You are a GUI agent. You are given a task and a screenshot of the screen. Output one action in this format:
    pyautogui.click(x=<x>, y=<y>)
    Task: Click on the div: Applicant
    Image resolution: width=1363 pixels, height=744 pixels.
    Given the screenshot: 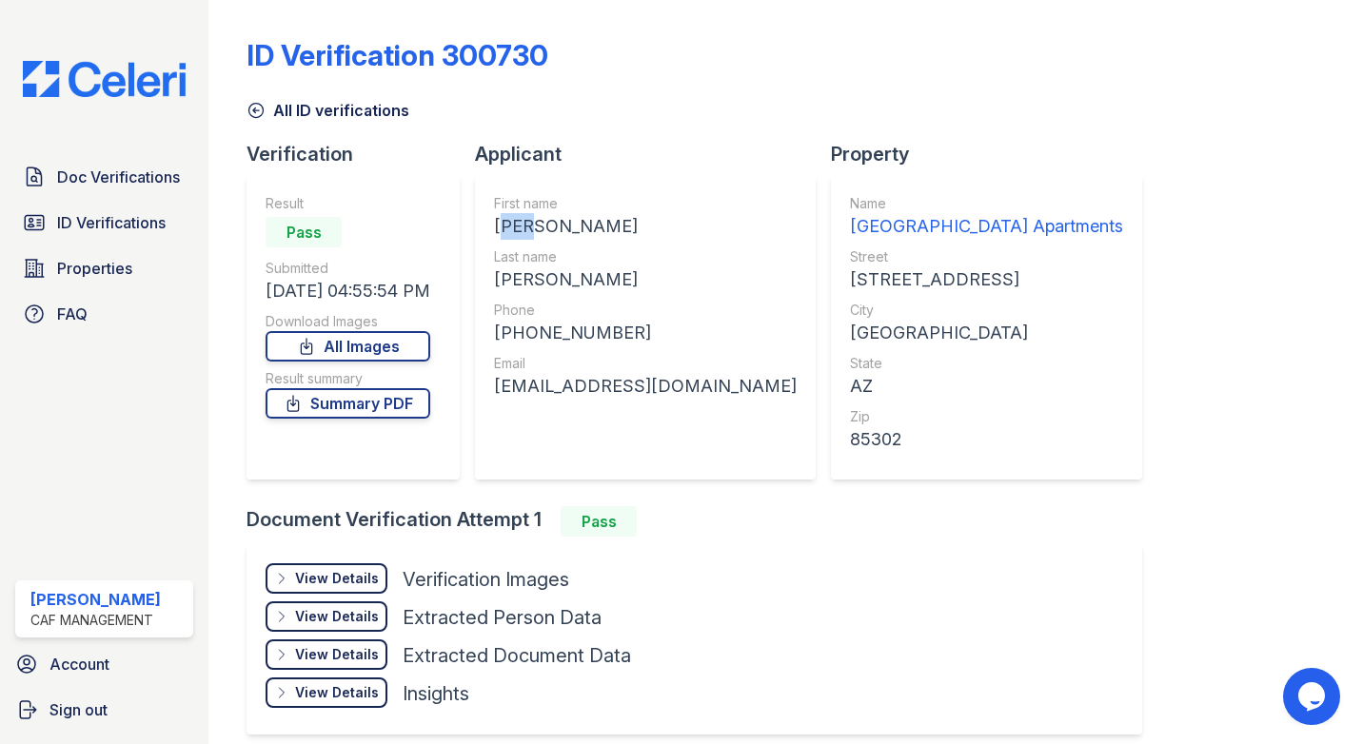 What is the action you would take?
    pyautogui.click(x=653, y=154)
    